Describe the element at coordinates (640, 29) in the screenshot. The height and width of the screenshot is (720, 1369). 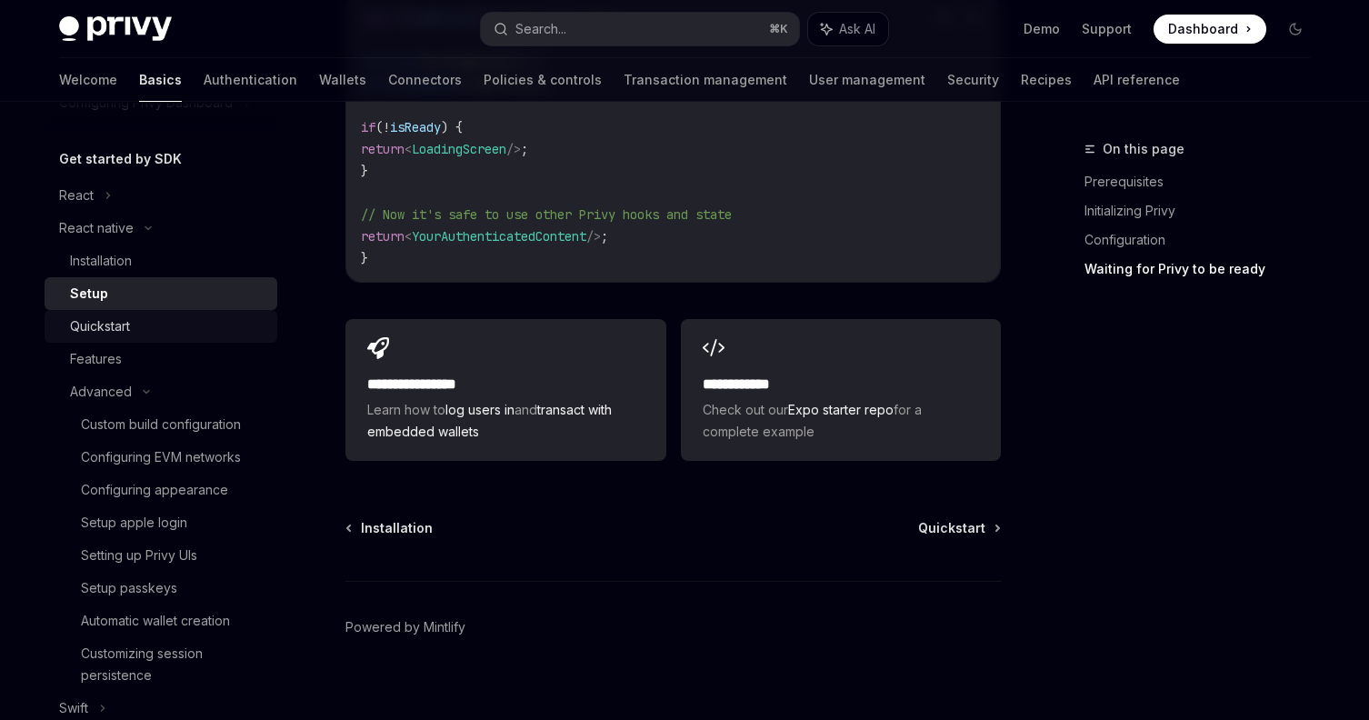
I see `button: Search...⌘K` at that location.